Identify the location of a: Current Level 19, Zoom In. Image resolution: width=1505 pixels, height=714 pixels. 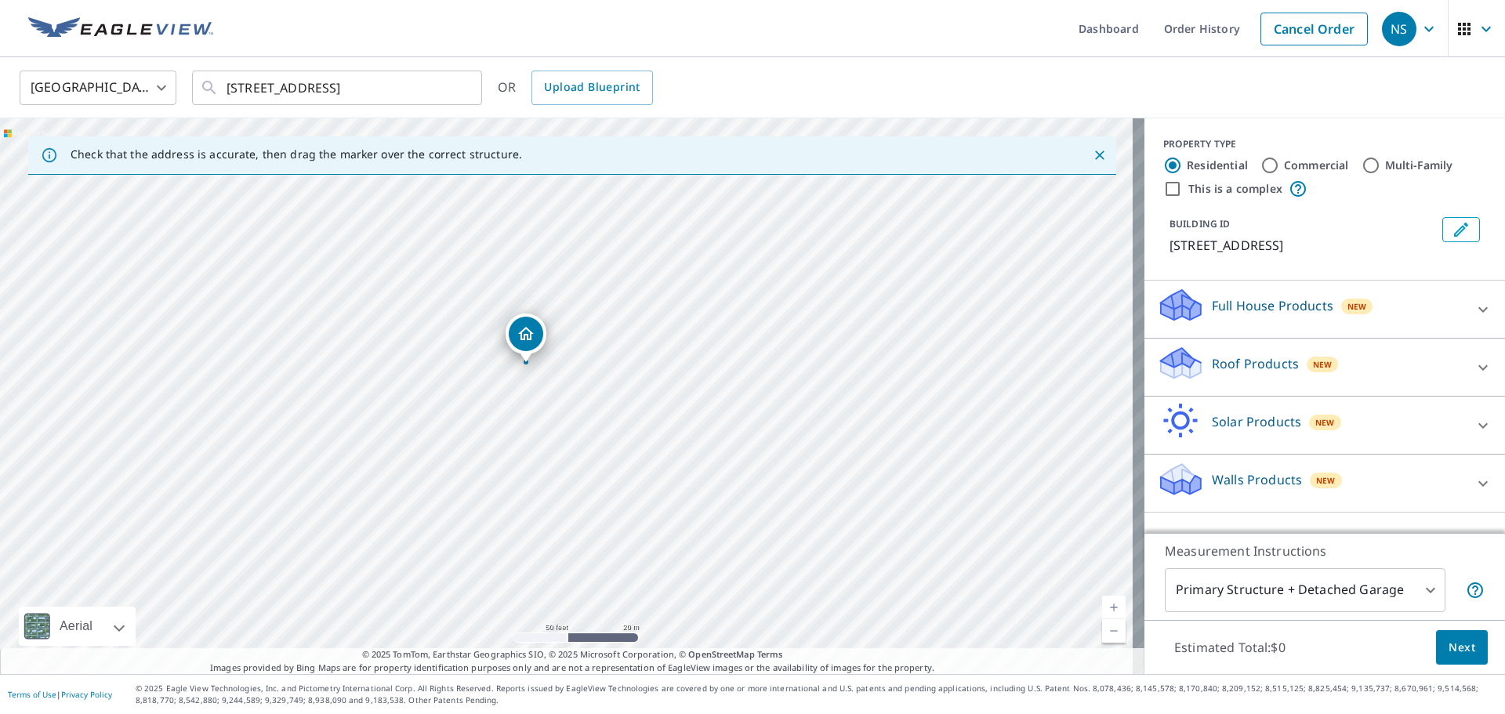
(1114, 607).